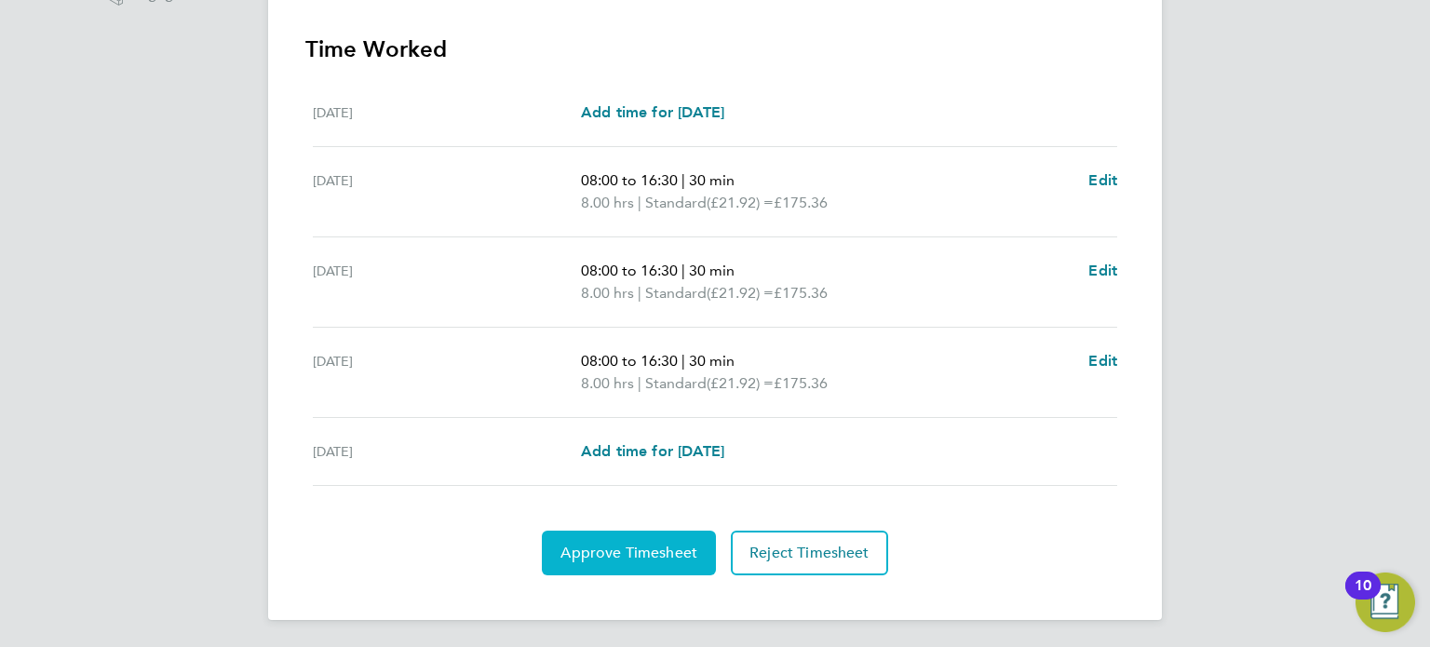 Image resolution: width=1430 pixels, height=647 pixels. I want to click on button: Open Resource Center, 10 new notifications, so click(1385, 602).